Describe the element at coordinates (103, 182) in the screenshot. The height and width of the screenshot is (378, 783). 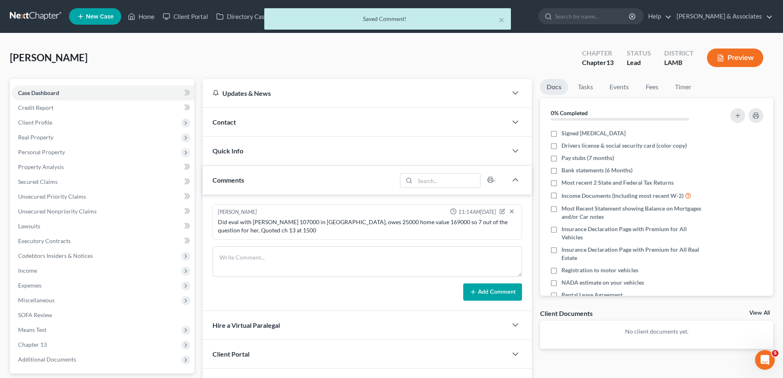
I see `a: Secured Claims` at that location.